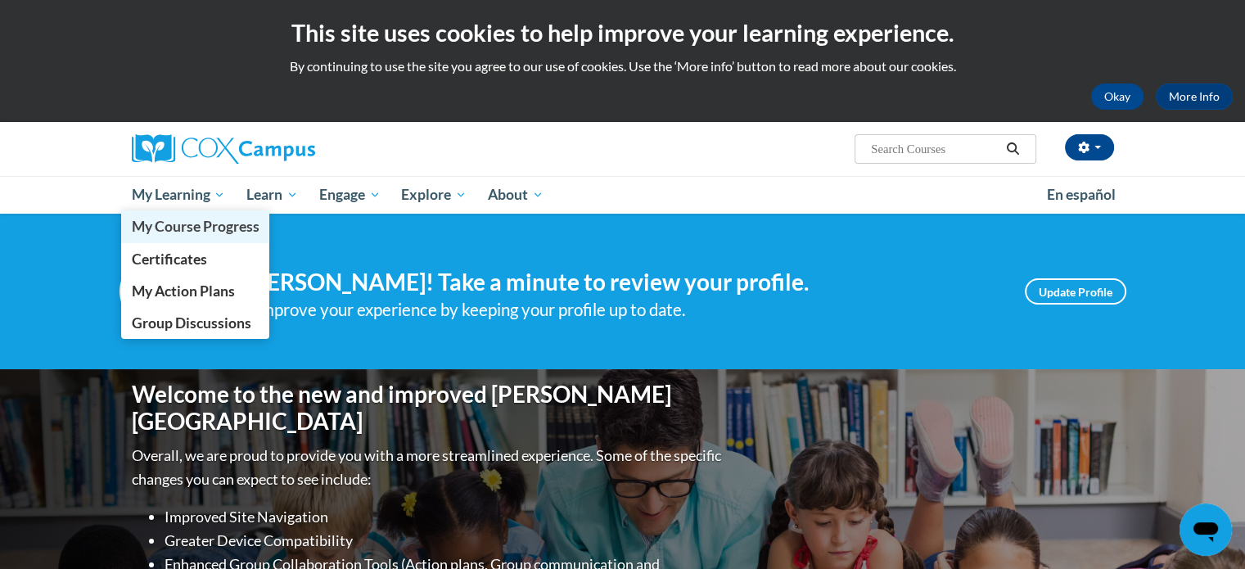 This screenshot has height=569, width=1245. What do you see at coordinates (444, 540) in the screenshot?
I see `li: Greater Device Compatibility` at bounding box center [444, 540].